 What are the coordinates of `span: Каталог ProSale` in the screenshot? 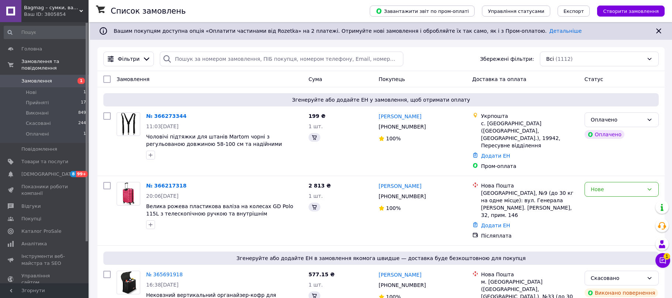 It's located at (41, 232).